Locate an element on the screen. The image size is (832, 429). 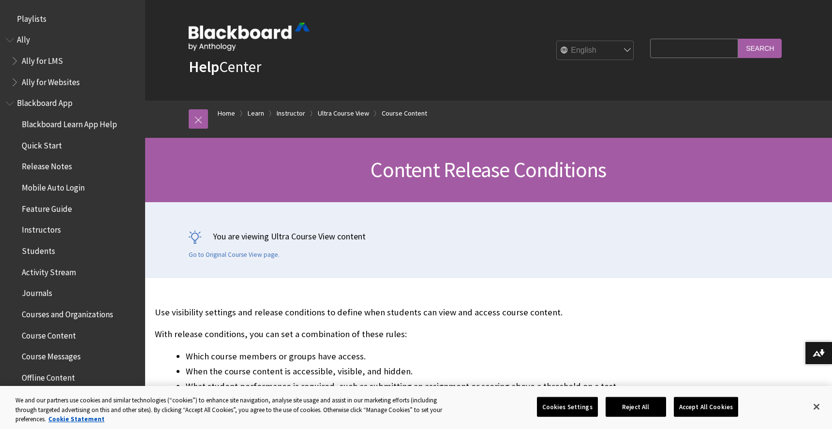
p: With release conditions, you can set a combination of these rules: is located at coordinates (417, 334).